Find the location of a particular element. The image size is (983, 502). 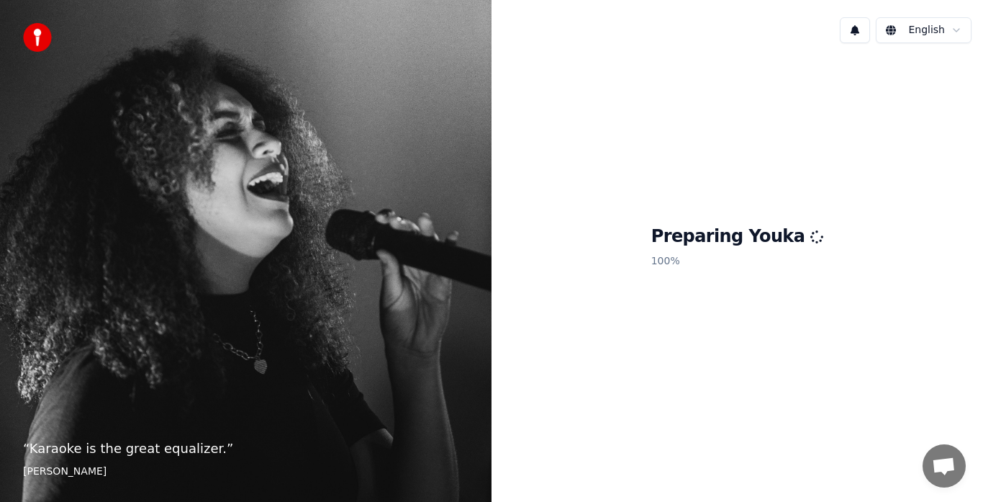

p: “ Karaoke is the great equalizer. ” is located at coordinates (245, 448).